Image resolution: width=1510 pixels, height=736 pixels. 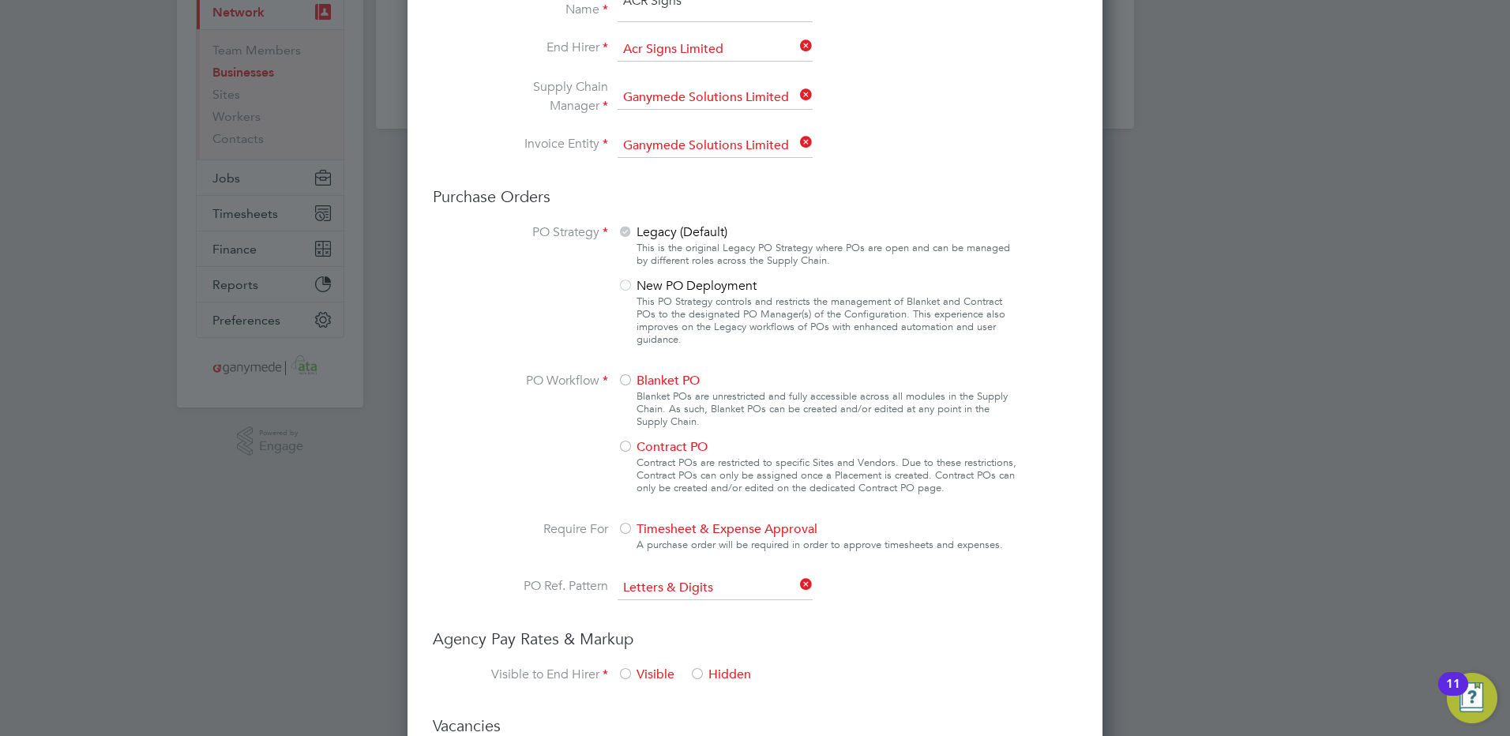 What do you see at coordinates (755, 639) in the screenshot?
I see `h3: Agency Pay Rates & Markup` at bounding box center [755, 639].